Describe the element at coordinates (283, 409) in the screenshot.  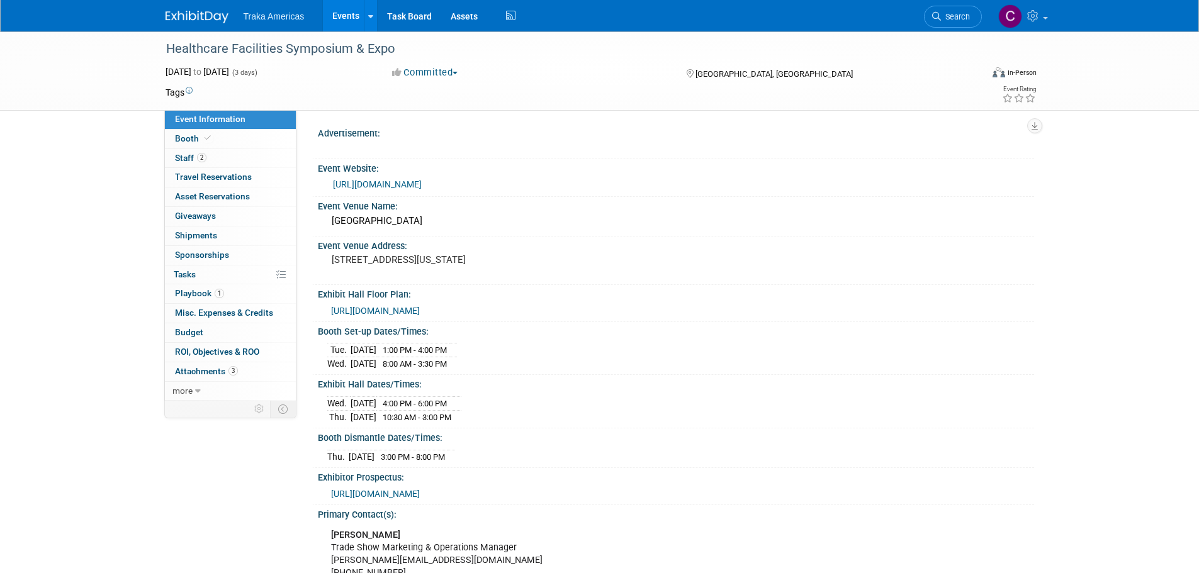
I see `td: Toggle Event Tabs` at that location.